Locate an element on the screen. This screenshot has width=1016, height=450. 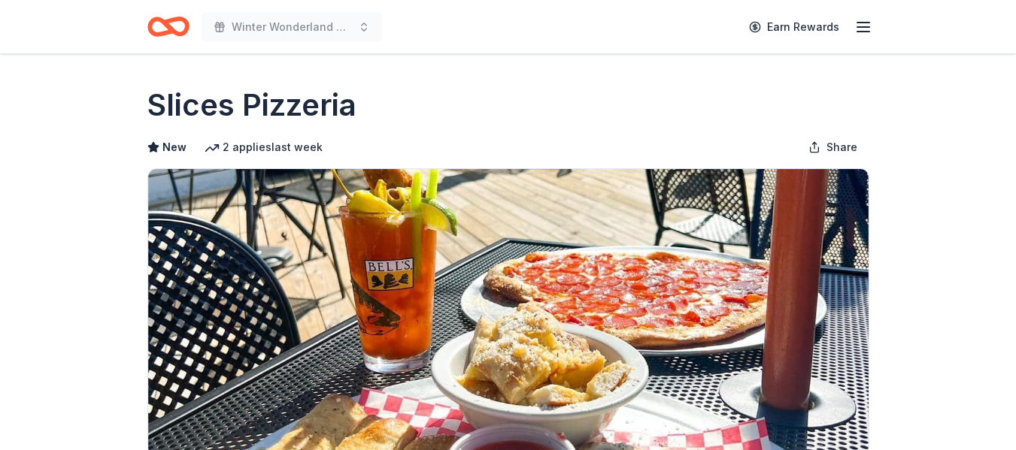
a: Earn Rewards is located at coordinates (794, 27).